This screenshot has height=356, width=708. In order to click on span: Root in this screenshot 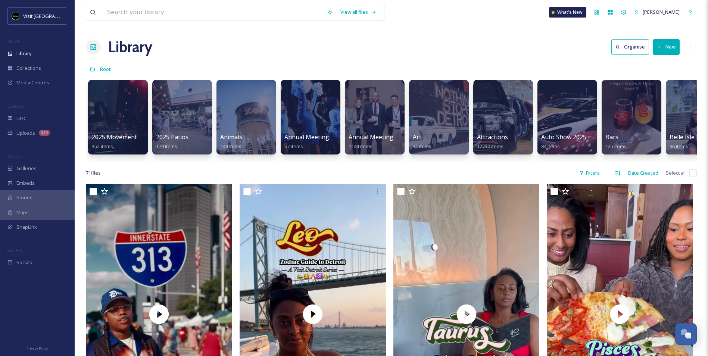, I will do `click(105, 69)`.